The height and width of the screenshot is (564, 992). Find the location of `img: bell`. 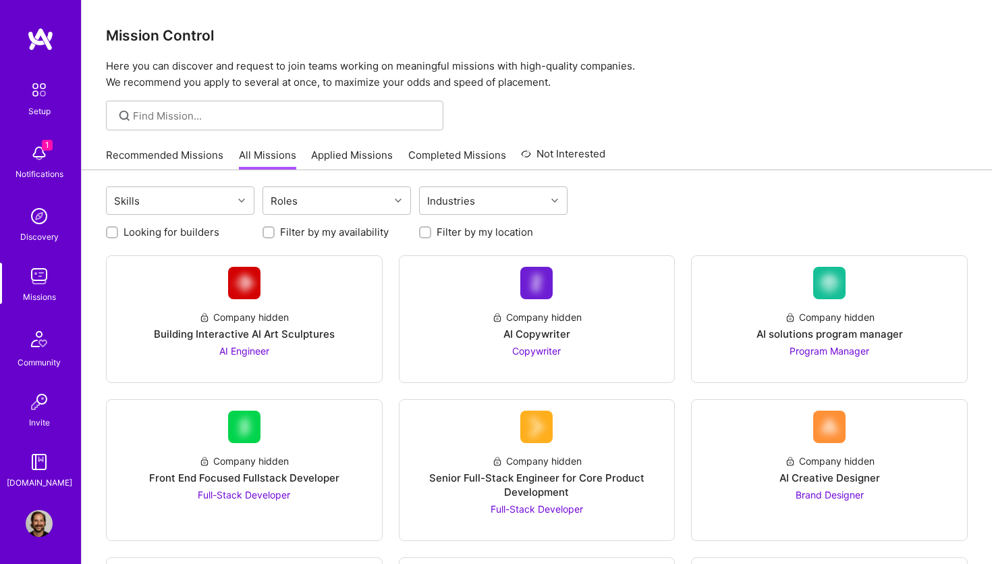

img: bell is located at coordinates (39, 153).